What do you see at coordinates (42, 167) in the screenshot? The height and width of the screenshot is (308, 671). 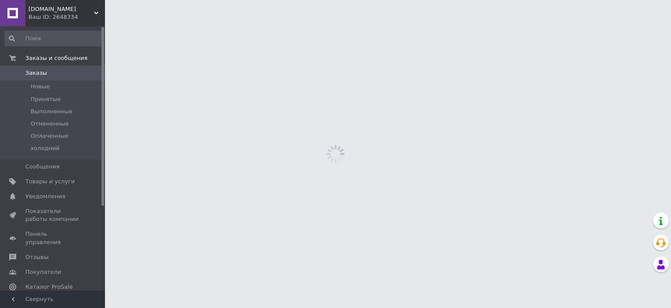 I see `span: Сообщения` at bounding box center [42, 167].